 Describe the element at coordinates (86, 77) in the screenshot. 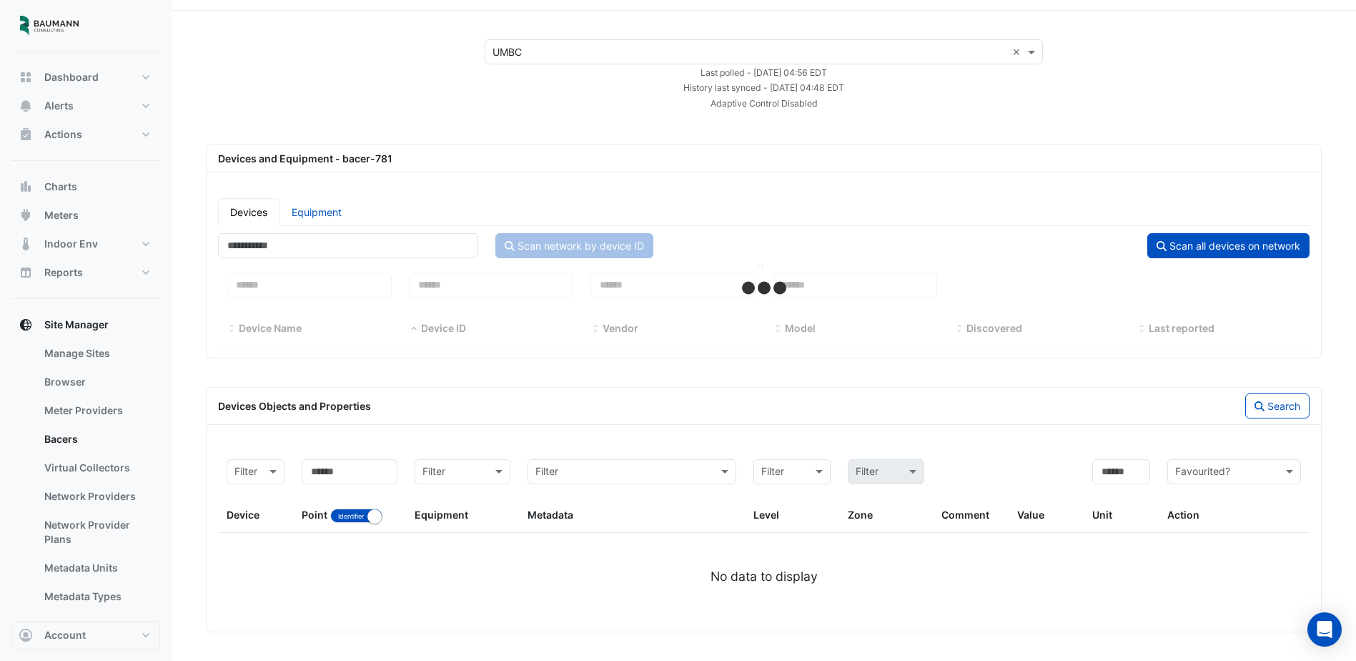

I see `button: Dashboard` at that location.